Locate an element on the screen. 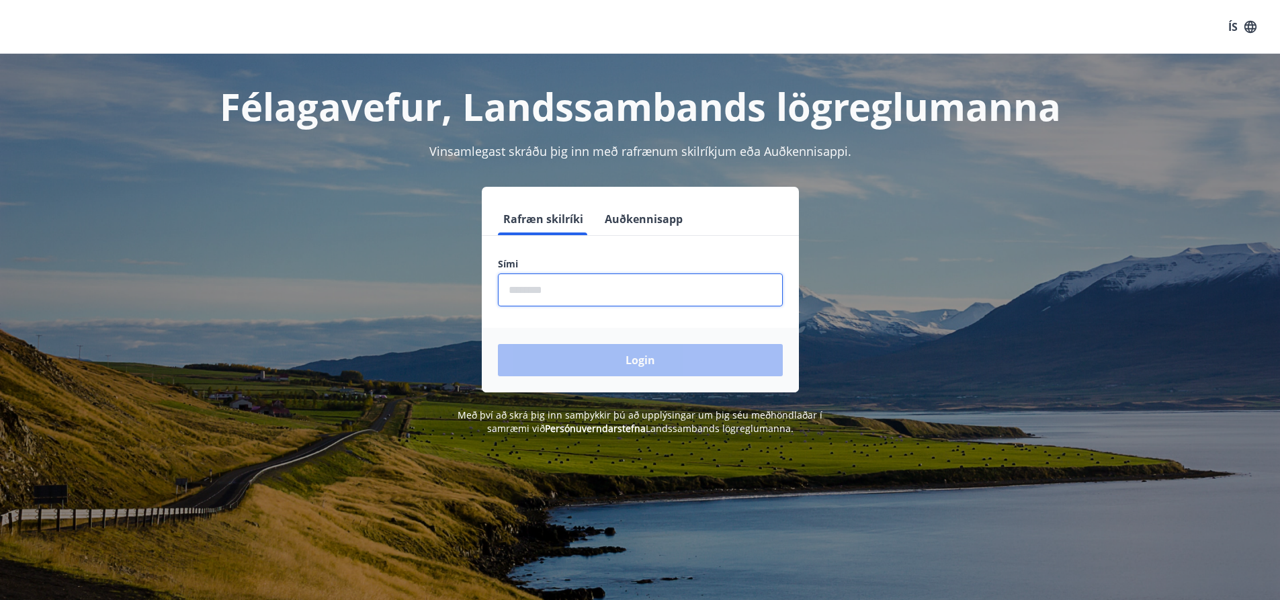  span: Með því að skrá þig inn samþykkir þú að upplýsingar um þig séu meðhöndlaðar í samræmi við Landssa... is located at coordinates (640, 421).